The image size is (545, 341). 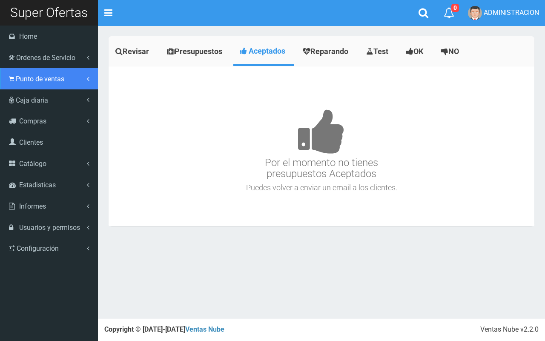 What do you see at coordinates (37, 185) in the screenshot?
I see `span: Estadisticas` at bounding box center [37, 185].